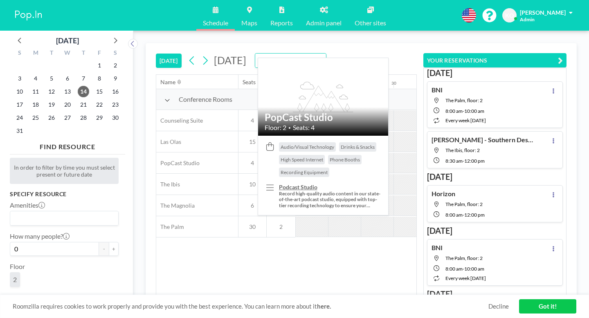  I want to click on span: Maps, so click(249, 23).